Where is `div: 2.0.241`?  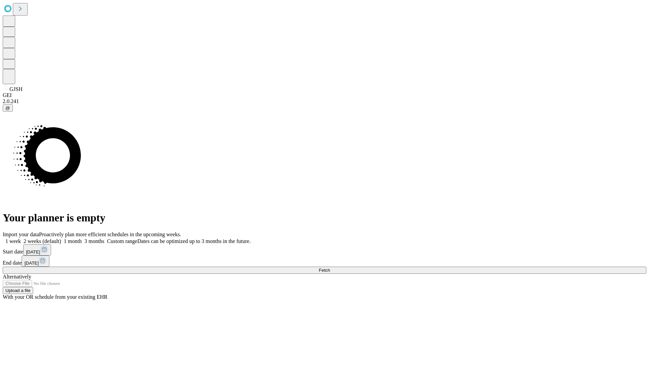
div: 2.0.241 is located at coordinates (325, 101).